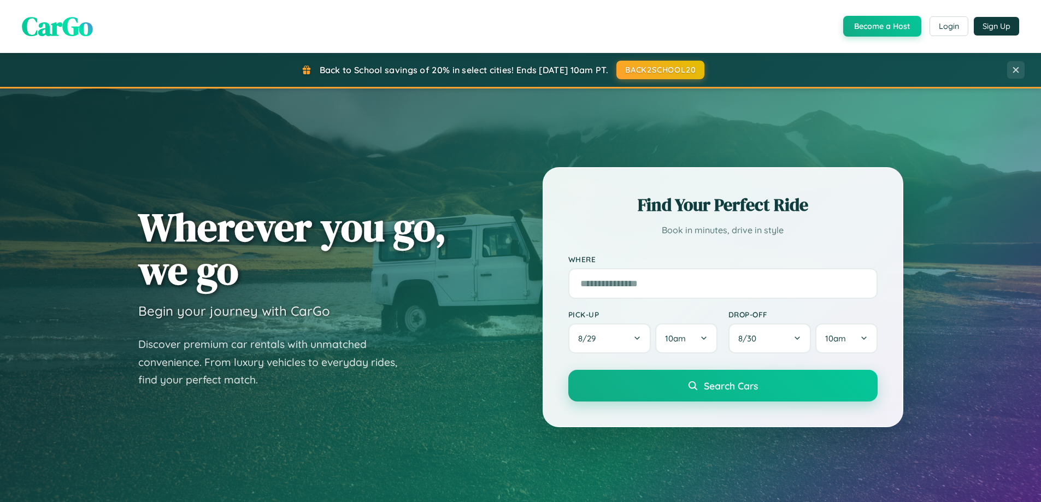 This screenshot has height=502, width=1041. What do you see at coordinates (723, 205) in the screenshot?
I see `h2: Find Your Perfect Ride` at bounding box center [723, 205].